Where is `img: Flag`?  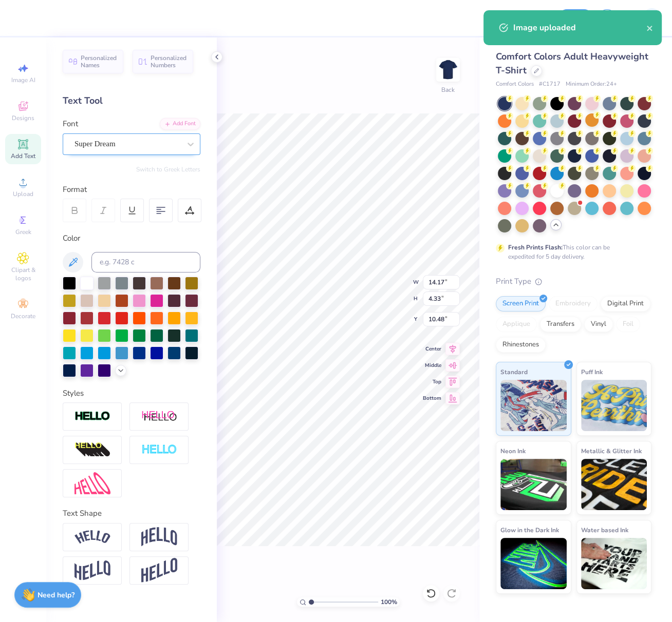 img: Flag is located at coordinates (92, 570).